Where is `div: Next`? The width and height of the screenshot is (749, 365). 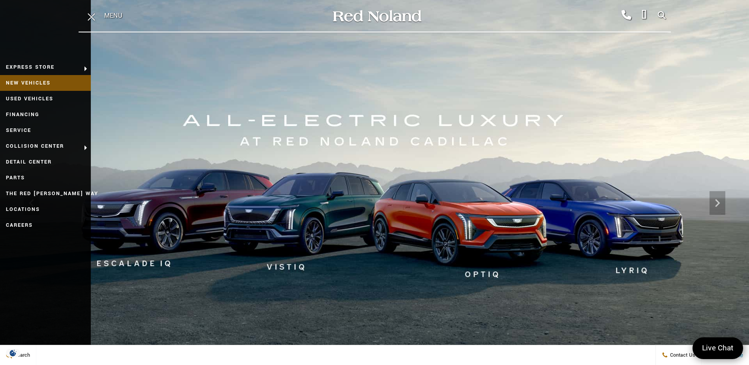 div: Next is located at coordinates (717, 203).